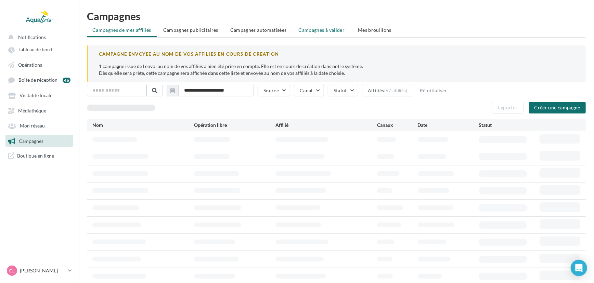 The image size is (594, 283). I want to click on button: Affiliés(67 affiliés), so click(388, 91).